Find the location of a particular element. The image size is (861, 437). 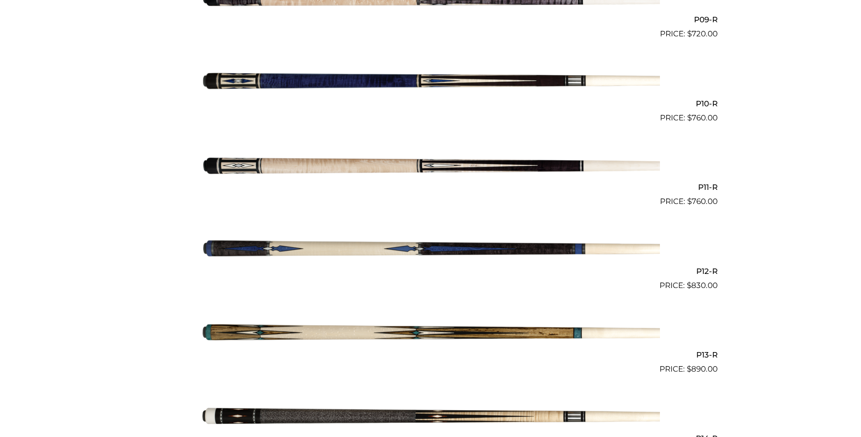

img: P11-R is located at coordinates (431, 166).